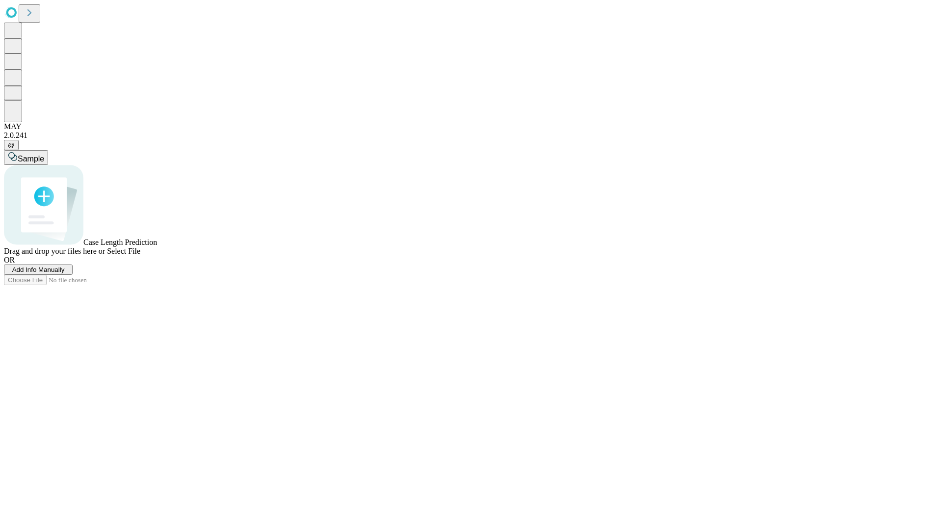  I want to click on div: MAY, so click(471, 127).